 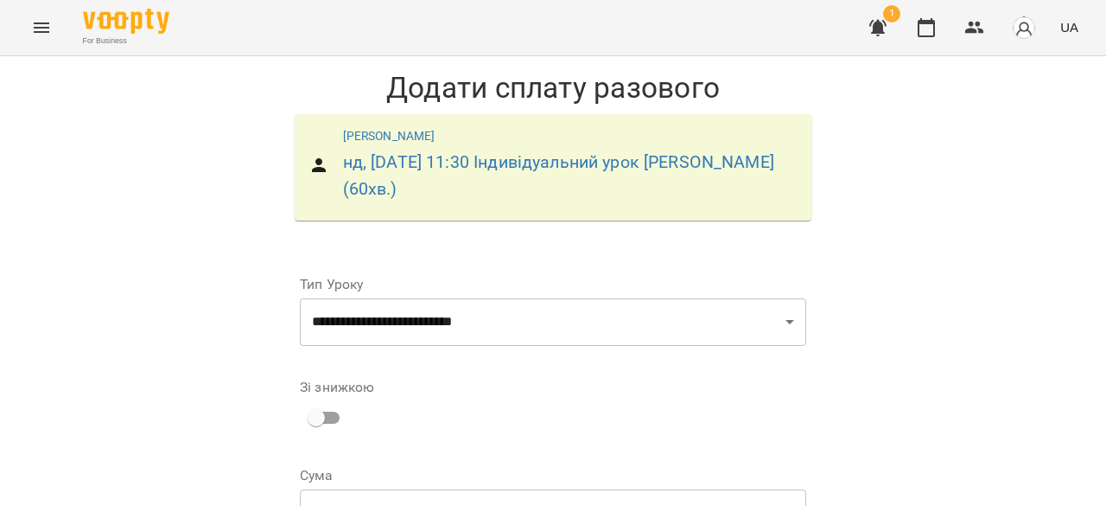 What do you see at coordinates (1069, 27) in the screenshot?
I see `span: UA` at bounding box center [1069, 27].